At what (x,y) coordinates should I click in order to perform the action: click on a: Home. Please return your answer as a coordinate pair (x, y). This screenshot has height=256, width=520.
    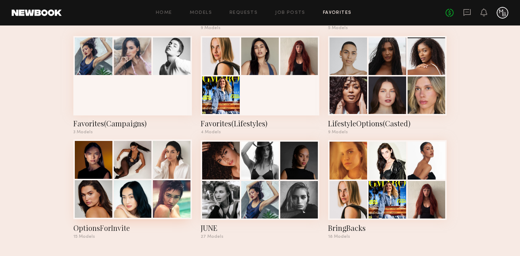
    Looking at the image, I should click on (164, 13).